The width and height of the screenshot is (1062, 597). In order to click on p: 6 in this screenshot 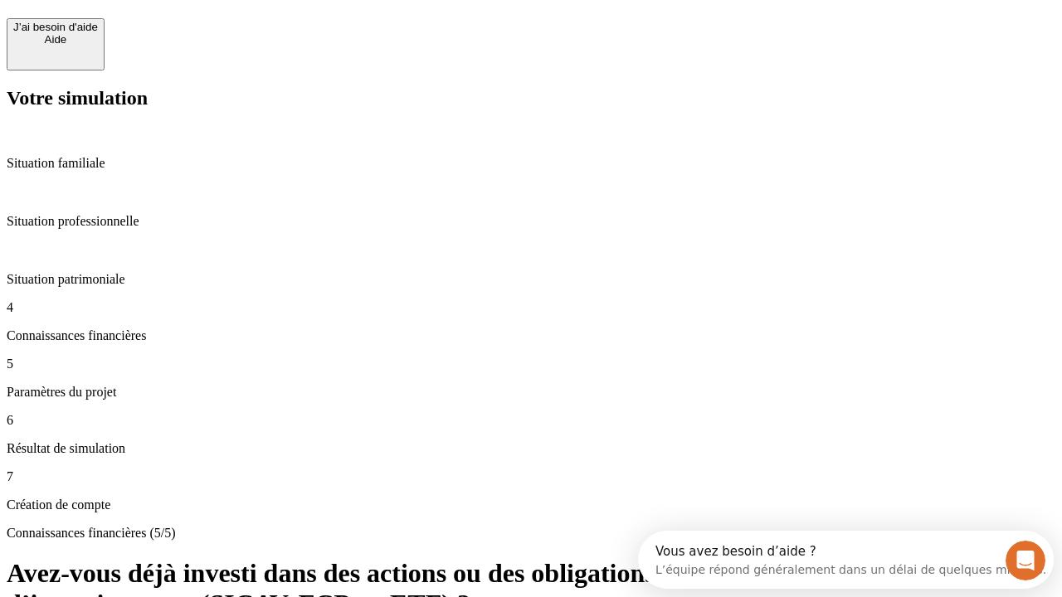, I will do `click(531, 421)`.